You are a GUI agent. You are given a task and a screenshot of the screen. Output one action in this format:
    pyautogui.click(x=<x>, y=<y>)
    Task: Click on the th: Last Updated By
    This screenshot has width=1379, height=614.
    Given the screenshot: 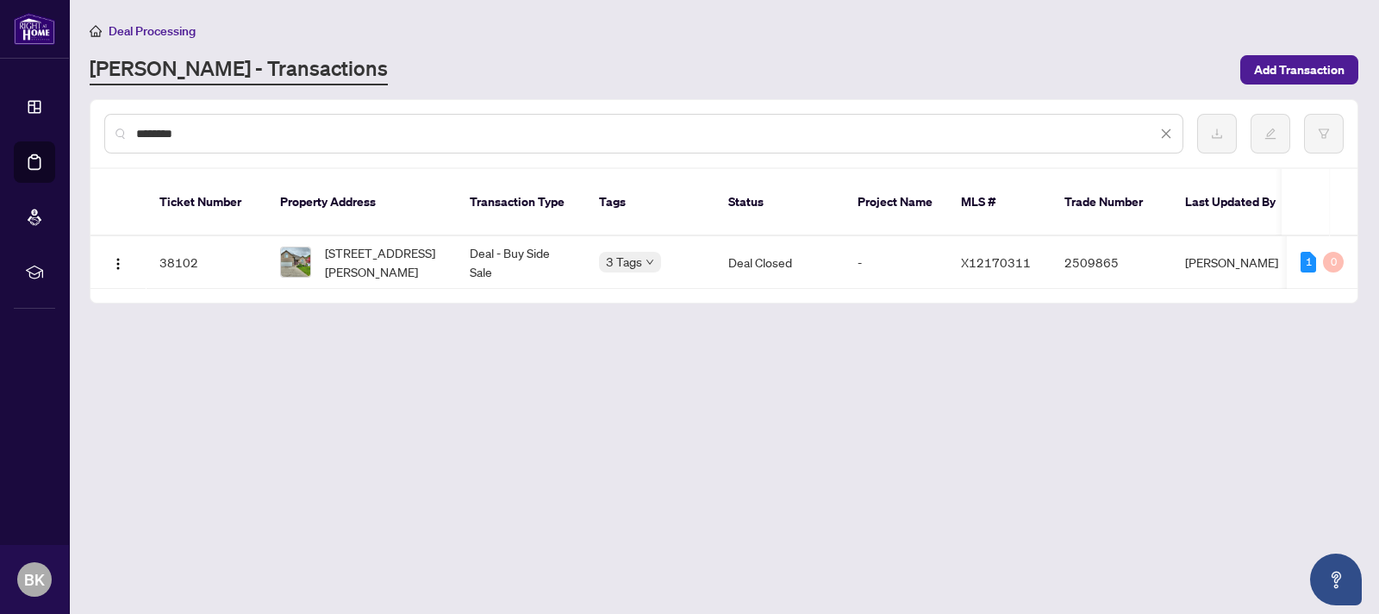 What is the action you would take?
    pyautogui.click(x=1236, y=203)
    